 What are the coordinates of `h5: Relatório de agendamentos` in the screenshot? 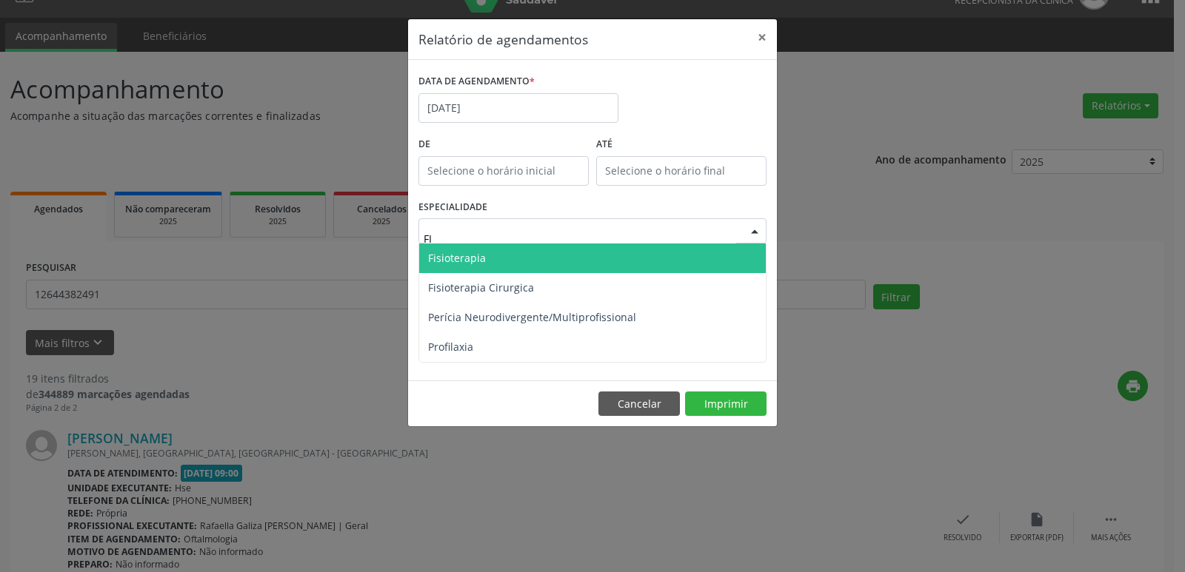 It's located at (503, 39).